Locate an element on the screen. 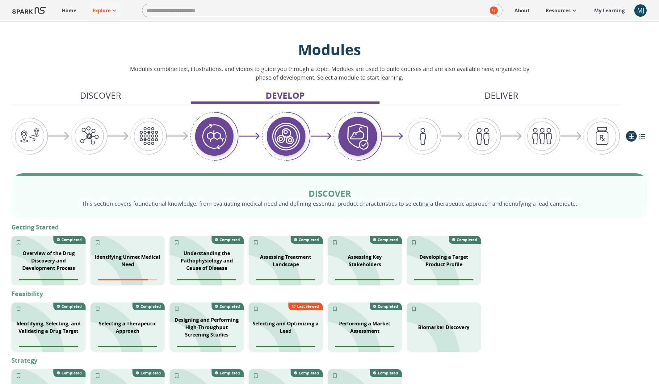 The image size is (659, 384). p: Overview of the Drug Discovery and Development Process is located at coordinates (48, 261).